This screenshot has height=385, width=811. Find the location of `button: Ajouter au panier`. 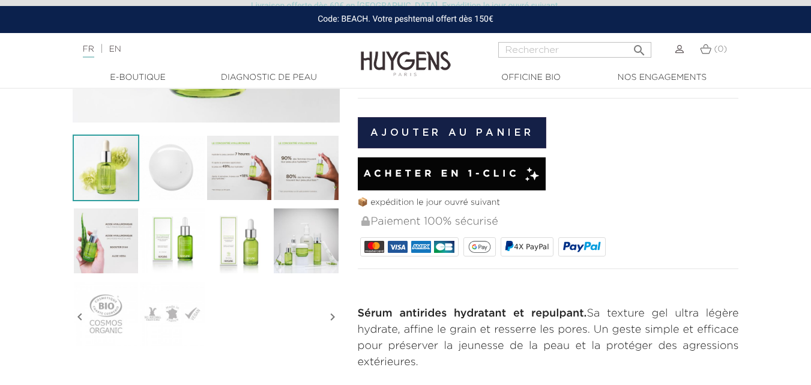

button: Ajouter au panier is located at coordinates (452, 133).